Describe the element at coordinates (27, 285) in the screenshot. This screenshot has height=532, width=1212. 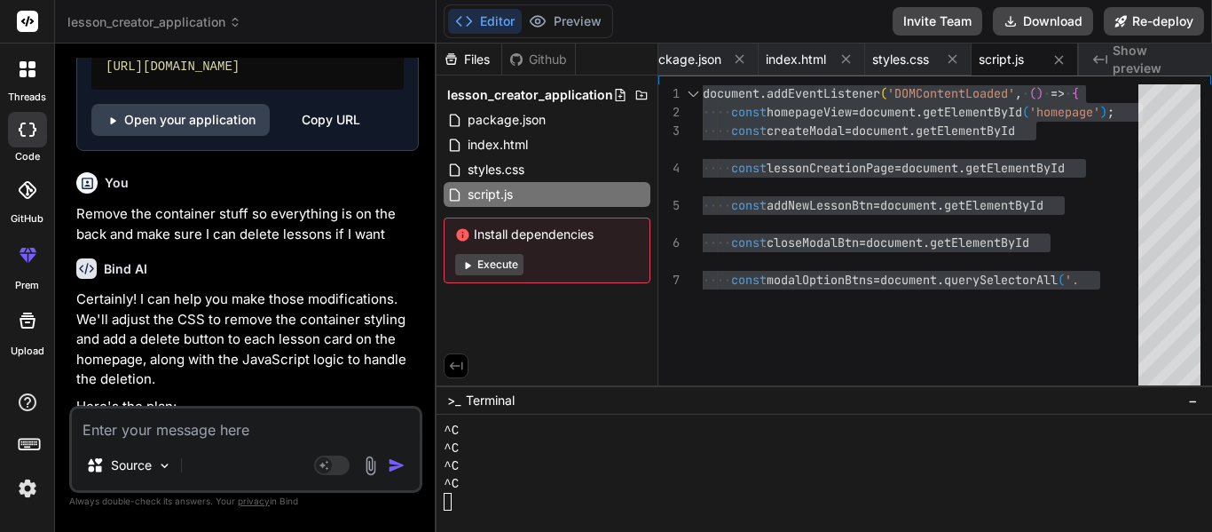
I see `label: prem` at that location.